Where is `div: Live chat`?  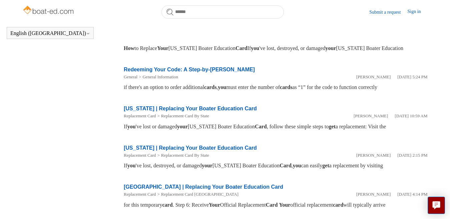 div: Live chat is located at coordinates (436, 205).